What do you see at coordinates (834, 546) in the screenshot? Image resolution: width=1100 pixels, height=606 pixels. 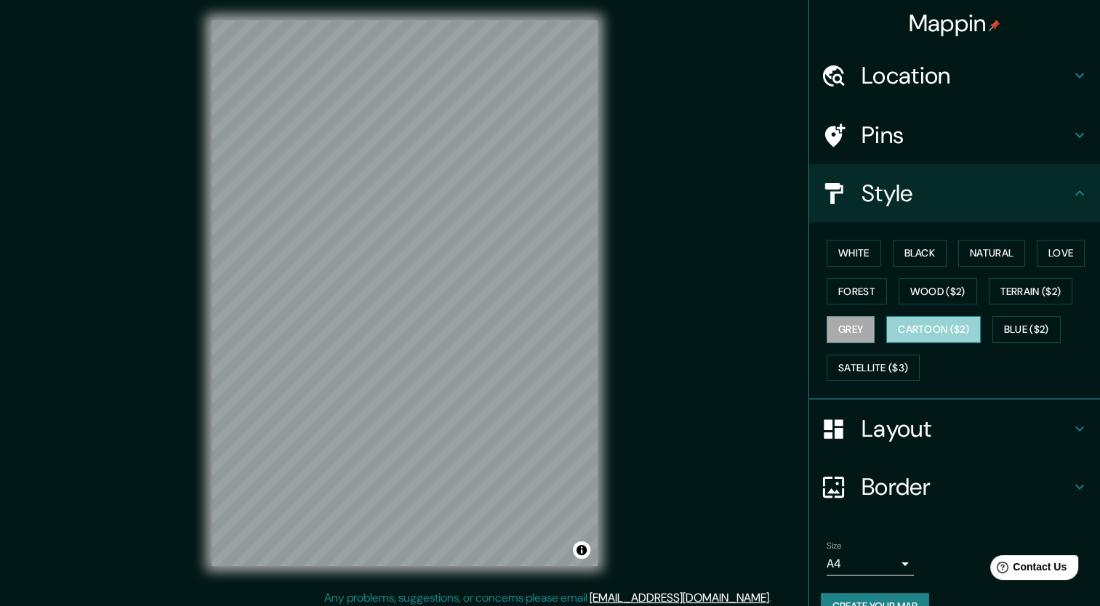 I see `label: Size` at bounding box center [834, 546].